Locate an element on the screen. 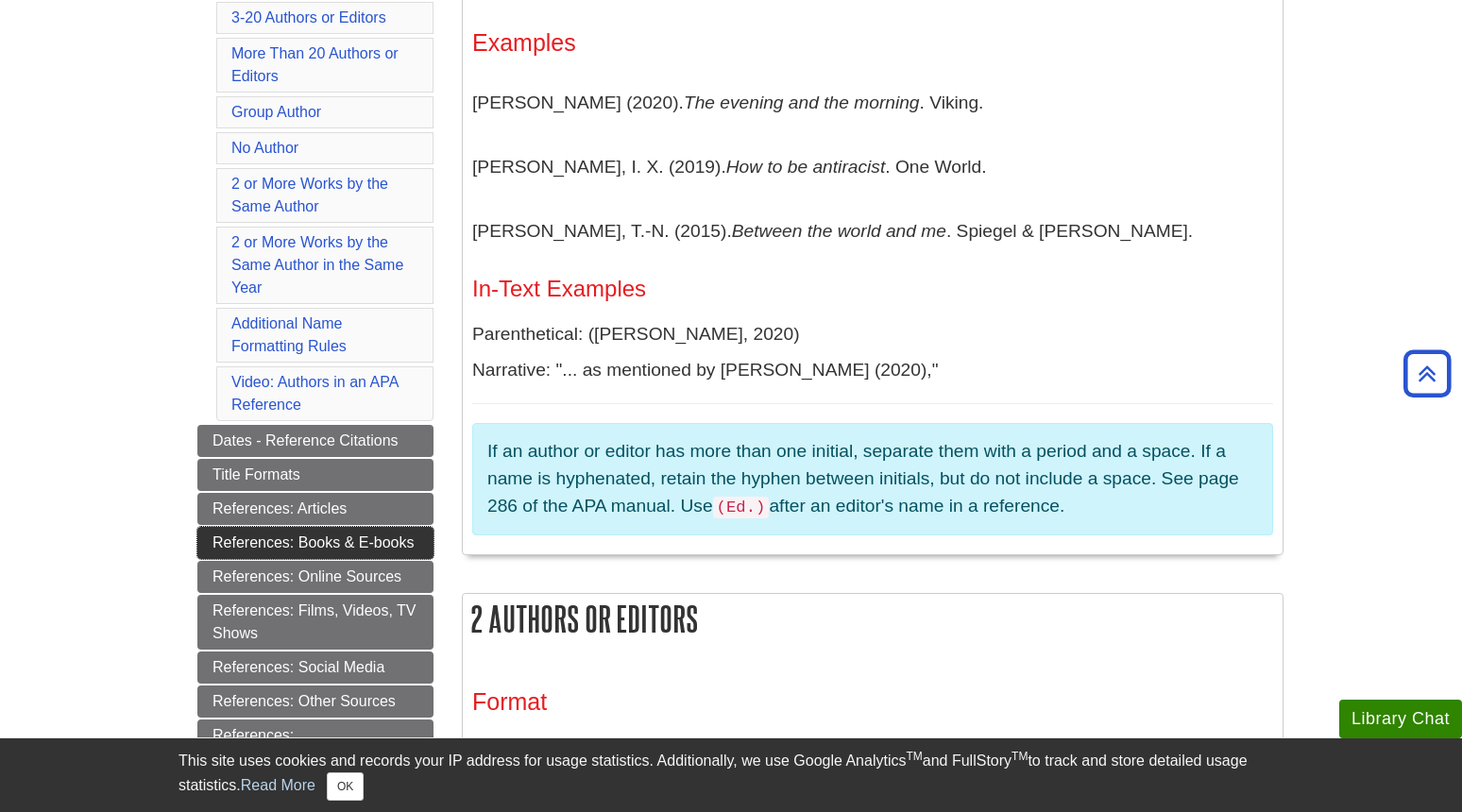 This screenshot has height=812, width=1462. a: Dates - Reference Citations is located at coordinates (315, 441).